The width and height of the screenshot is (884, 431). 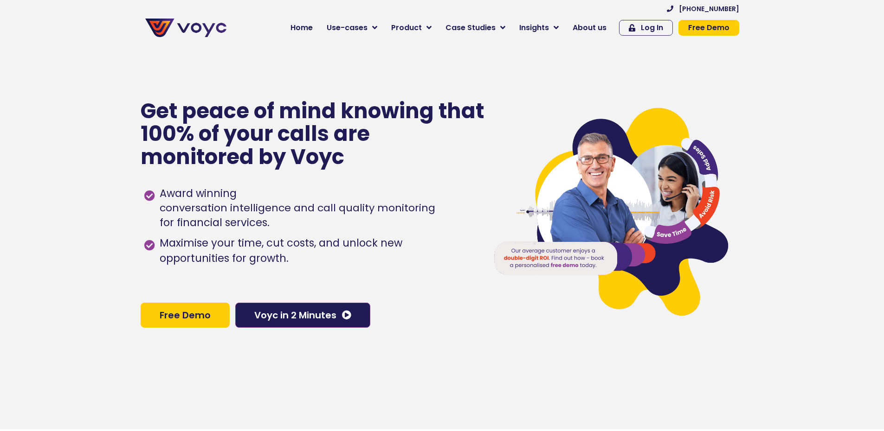 I want to click on a: About us, so click(x=589, y=28).